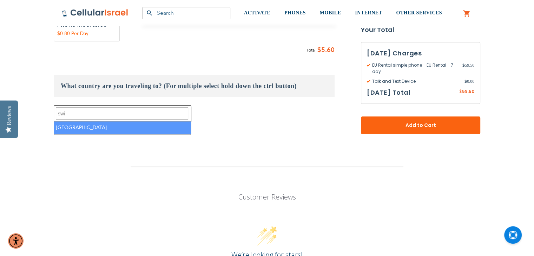 This screenshot has height=256, width=534. Describe the element at coordinates (9, 115) in the screenshot. I see `div: Reviews` at that location.